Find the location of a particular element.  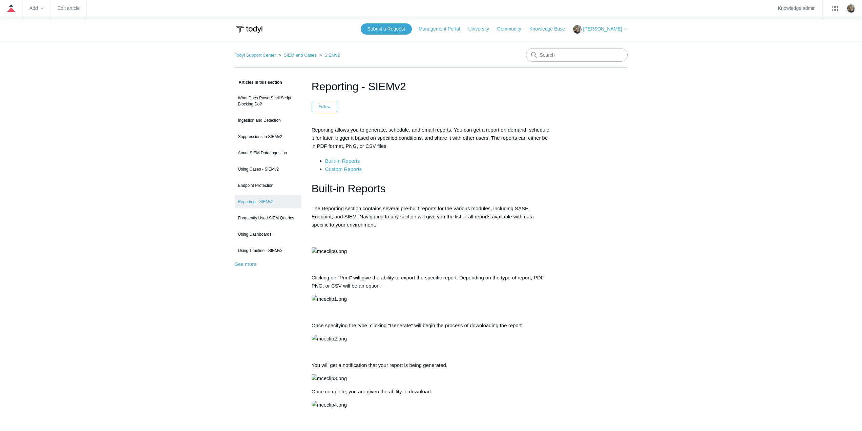

a: Using Cases - SIEMv2 is located at coordinates (268, 169).